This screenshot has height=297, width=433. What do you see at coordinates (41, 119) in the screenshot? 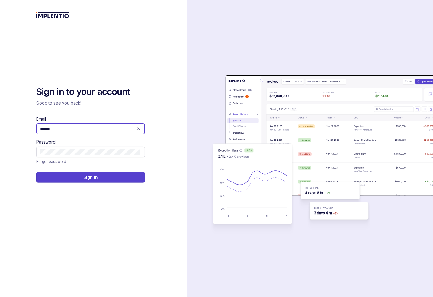
I see `label: Email` at bounding box center [41, 119].